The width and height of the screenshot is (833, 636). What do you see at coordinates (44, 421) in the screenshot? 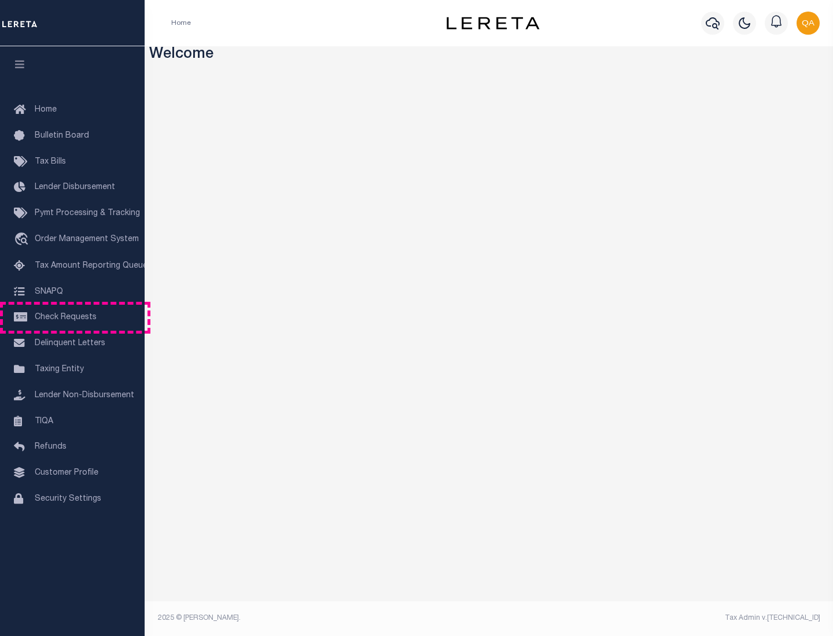
I see `span: TIQA` at bounding box center [44, 421].